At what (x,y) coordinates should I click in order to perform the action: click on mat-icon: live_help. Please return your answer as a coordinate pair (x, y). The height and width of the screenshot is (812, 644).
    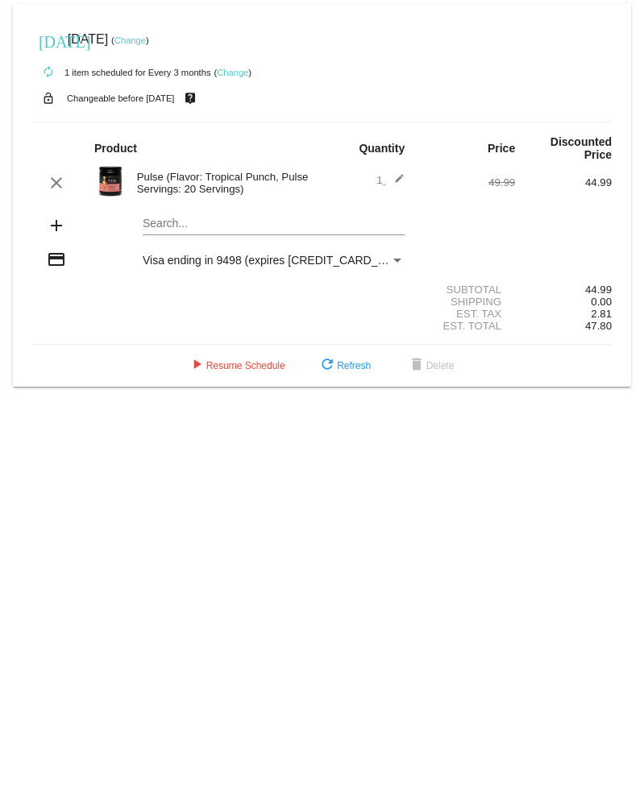
    Looking at the image, I should click on (190, 98).